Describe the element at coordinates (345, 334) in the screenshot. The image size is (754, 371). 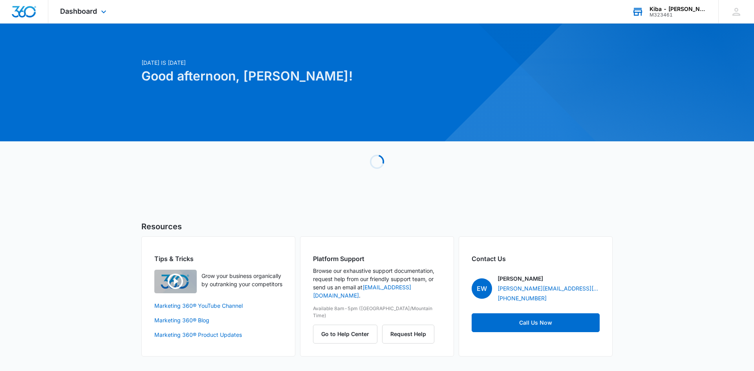
I see `button: Go to Help Center` at that location.